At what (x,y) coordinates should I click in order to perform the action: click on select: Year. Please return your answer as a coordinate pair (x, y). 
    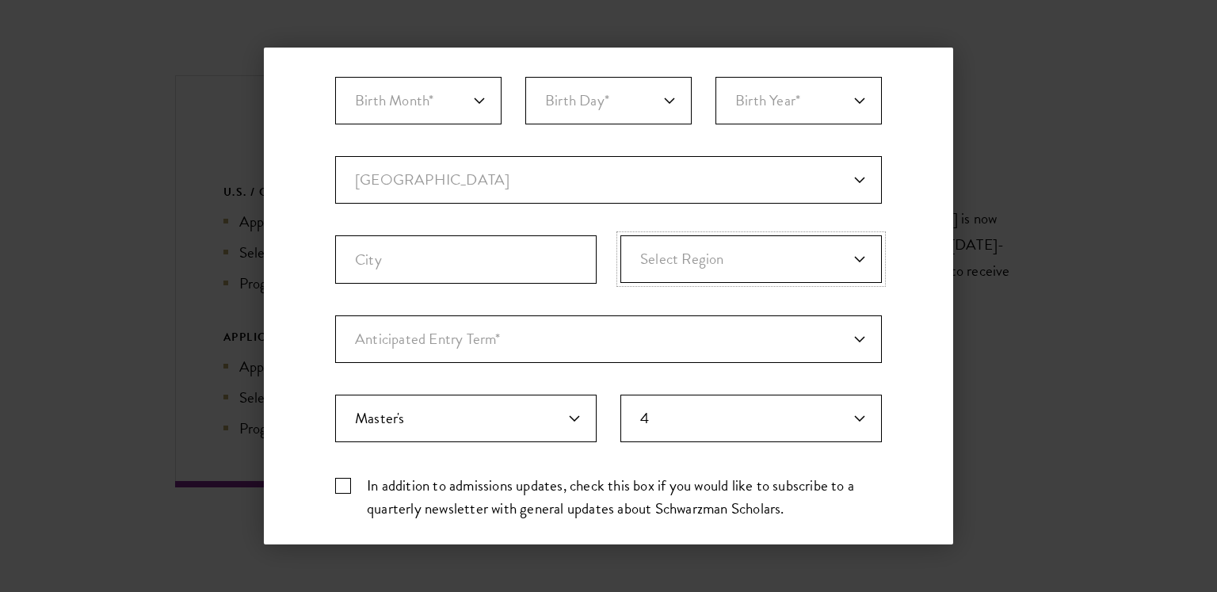
    Looking at the image, I should click on (799, 101).